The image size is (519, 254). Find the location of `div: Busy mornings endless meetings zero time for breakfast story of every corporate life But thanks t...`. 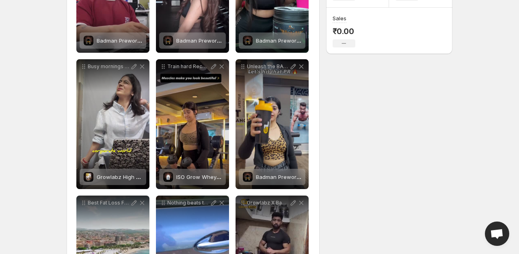

div: Busy mornings endless meetings zero time for breakfast story of every corporate life But thanks t... is located at coordinates (113, 124).